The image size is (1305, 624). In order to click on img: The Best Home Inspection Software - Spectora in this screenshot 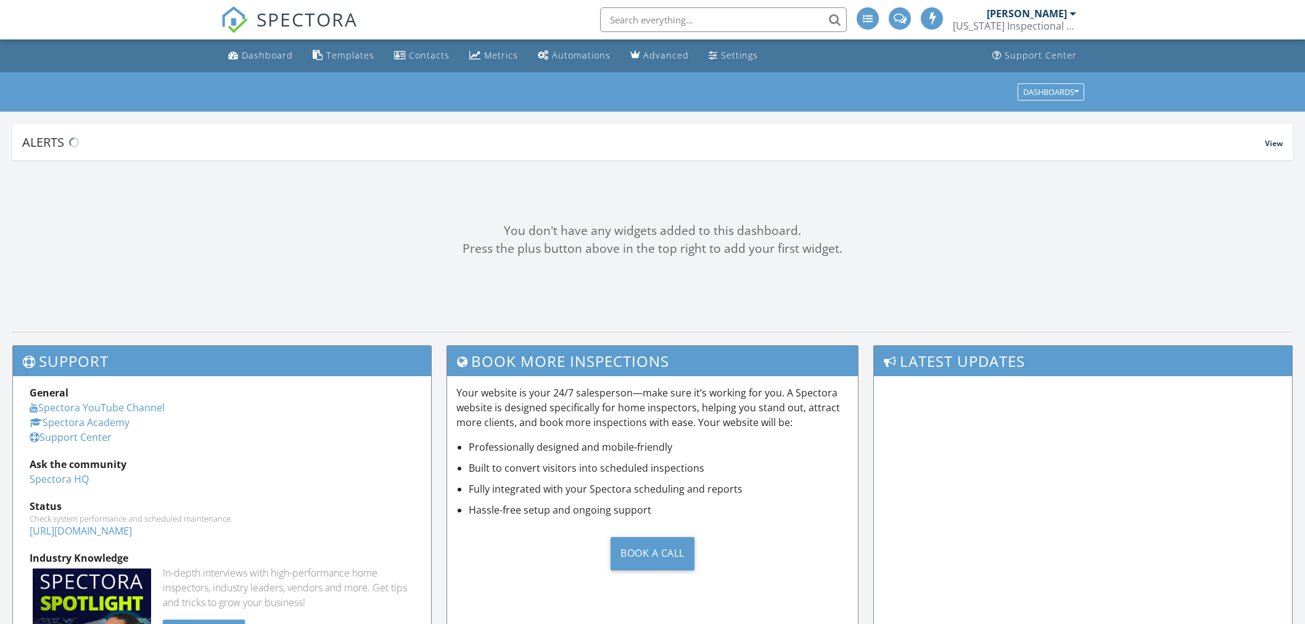, I will do `click(234, 20)`.